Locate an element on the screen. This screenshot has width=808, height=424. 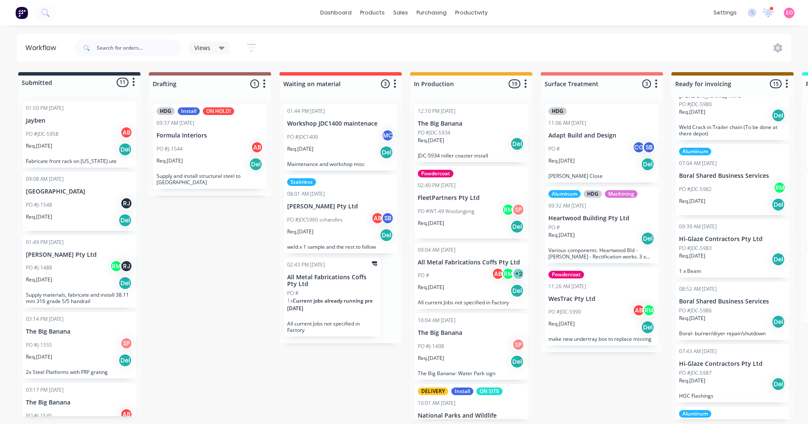
p: PO #JDC-5987 is located at coordinates (695, 373).